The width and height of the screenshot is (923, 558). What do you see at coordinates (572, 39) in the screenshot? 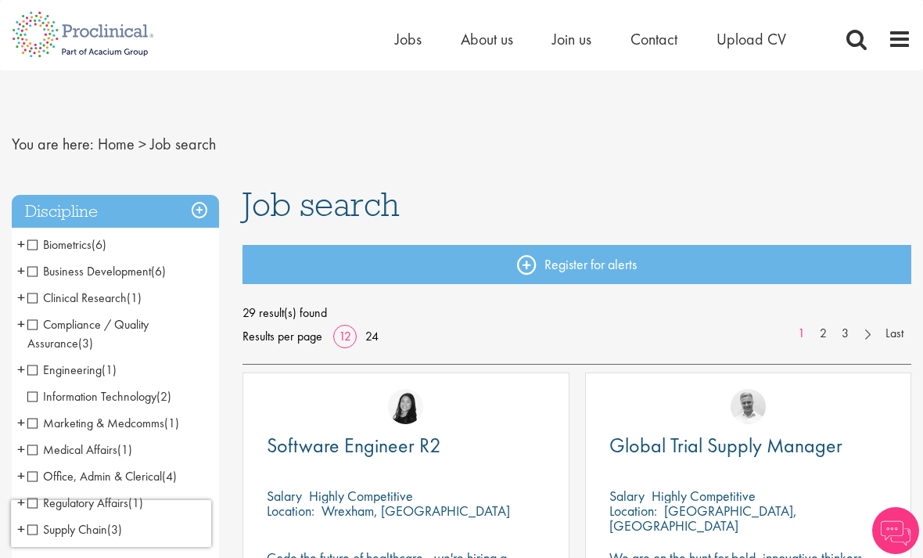
I see `a: Join us` at bounding box center [572, 39].